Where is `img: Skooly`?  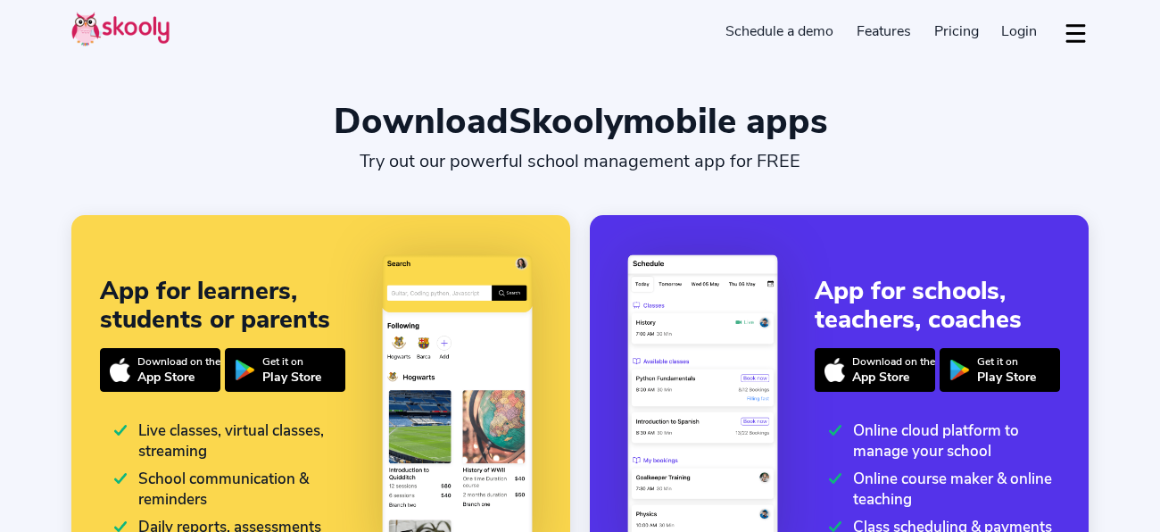 img: Skooly is located at coordinates (120, 29).